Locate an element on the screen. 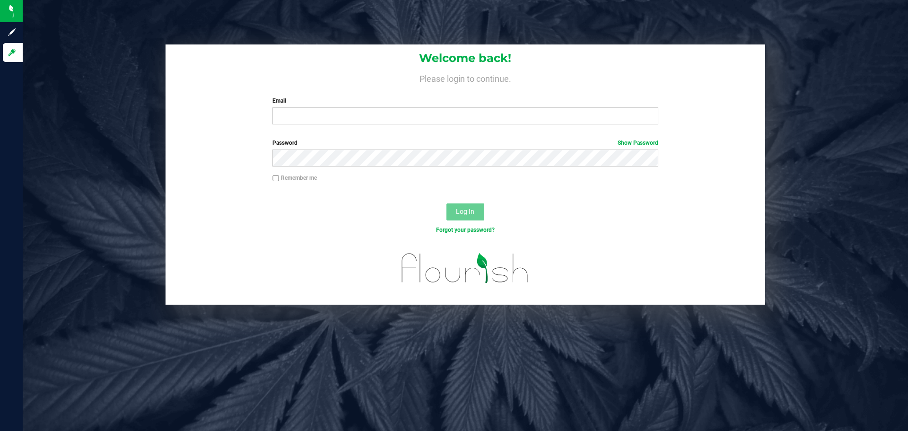 The width and height of the screenshot is (908, 431). button: Log In is located at coordinates (465, 212).